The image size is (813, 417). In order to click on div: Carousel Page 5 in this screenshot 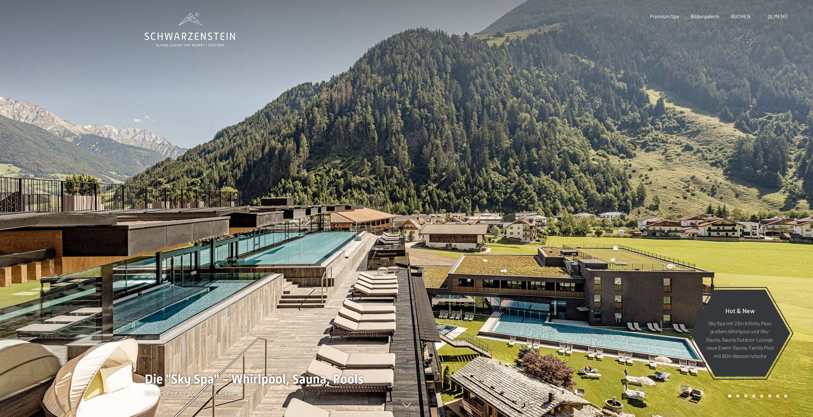, I will do `click(762, 396)`.